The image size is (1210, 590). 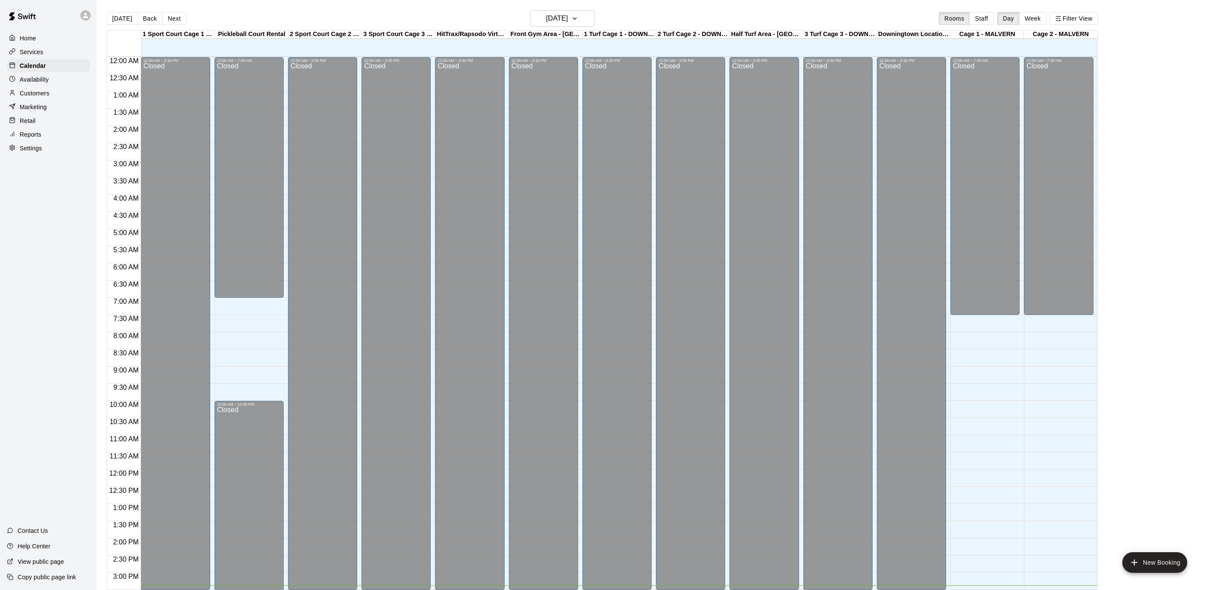 I want to click on a: Availability, so click(x=48, y=80).